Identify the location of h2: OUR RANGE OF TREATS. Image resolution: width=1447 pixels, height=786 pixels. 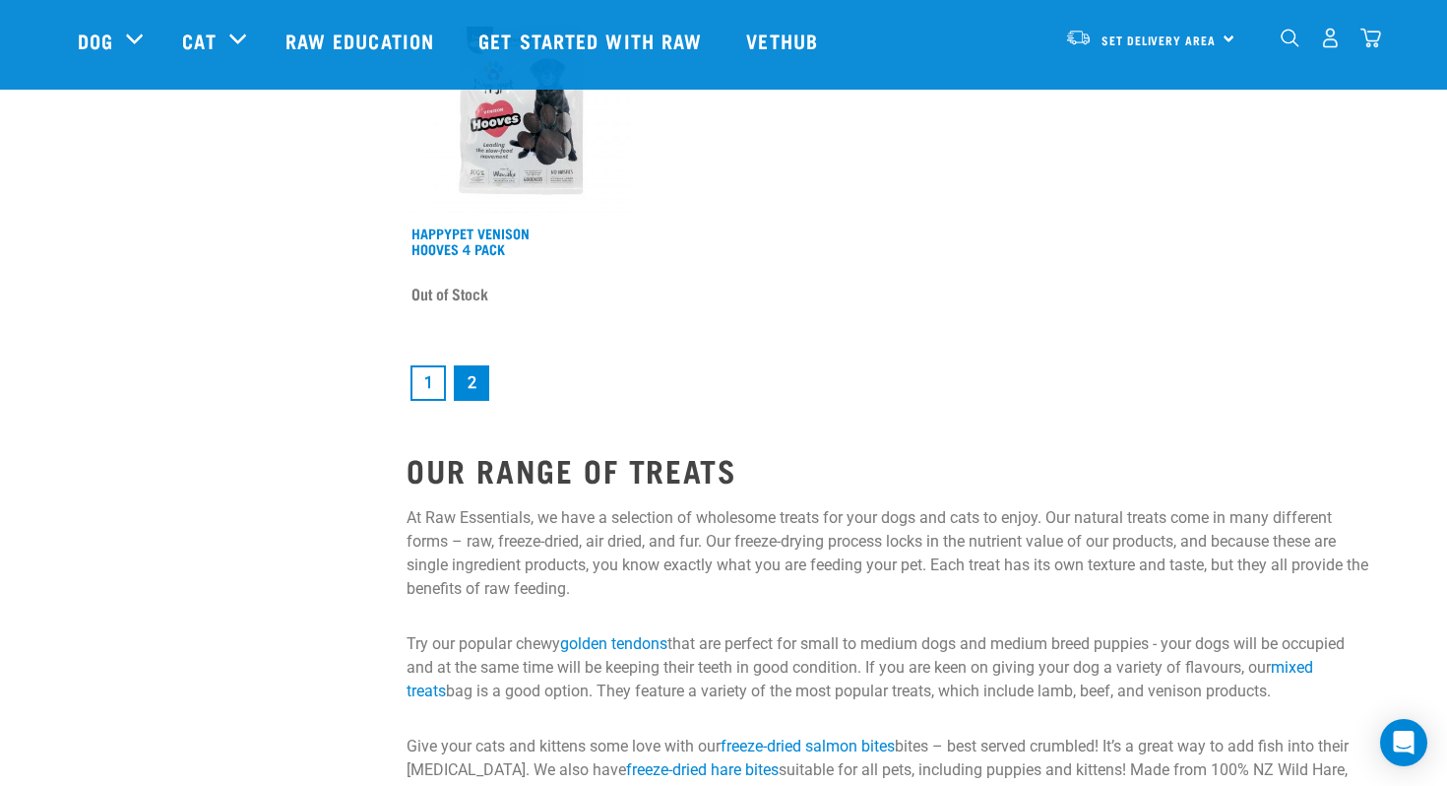
(888, 470).